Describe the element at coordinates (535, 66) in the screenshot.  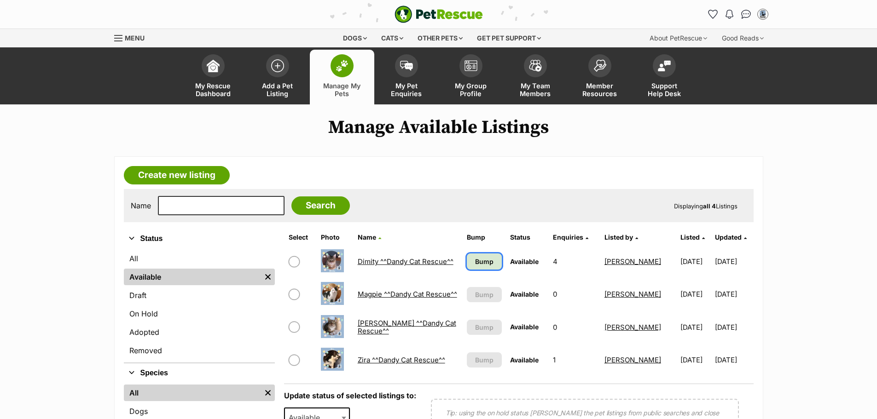
I see `img: team-members-icon-5396bd8760b3fe7c0b43da4ab00e1e3bb1a5d9ba89233759b79545d2d3fc5d0d.svg` at that location.